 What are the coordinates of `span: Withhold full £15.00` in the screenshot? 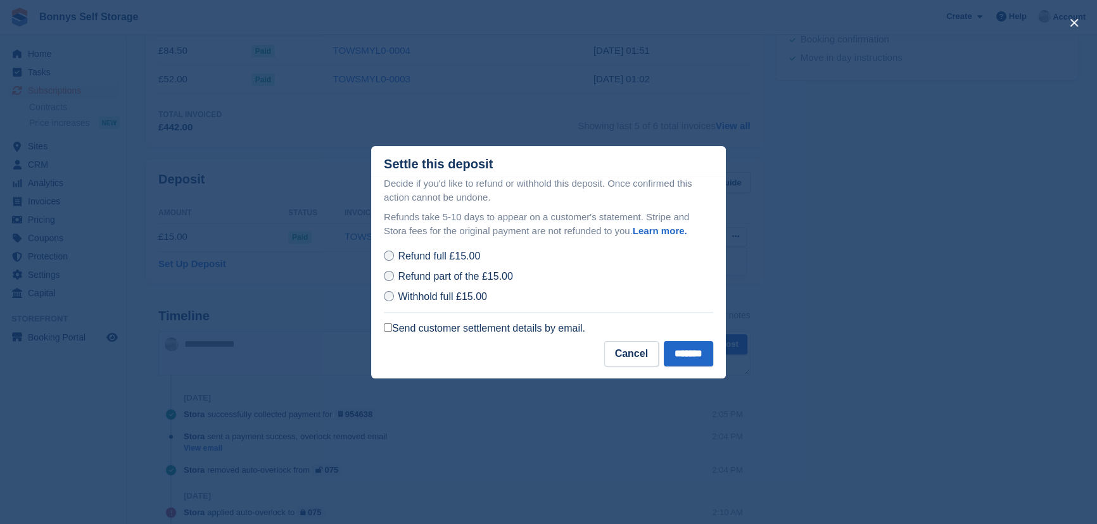 It's located at (442, 296).